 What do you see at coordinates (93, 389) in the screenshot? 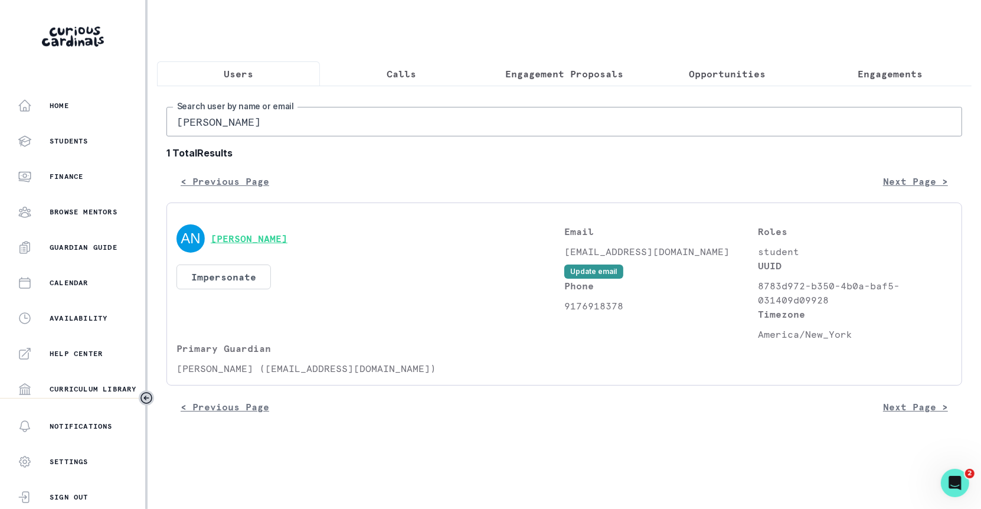
I see `p: Curriculum Library` at bounding box center [93, 389].